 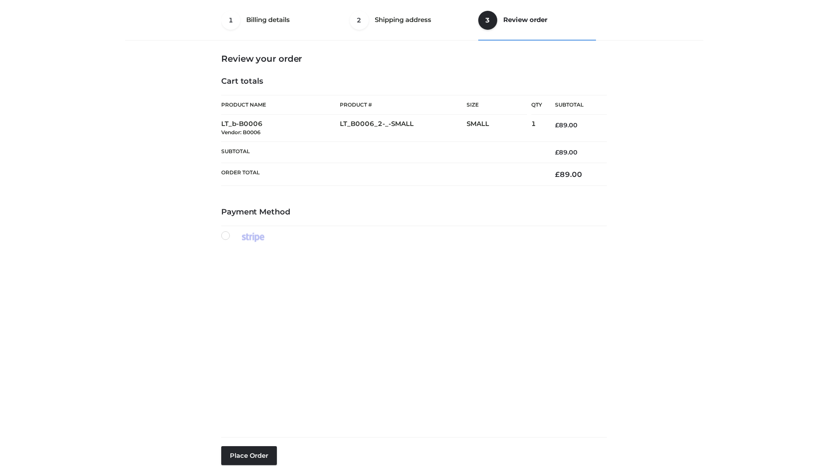 I want to click on th: Product Name, so click(x=280, y=105).